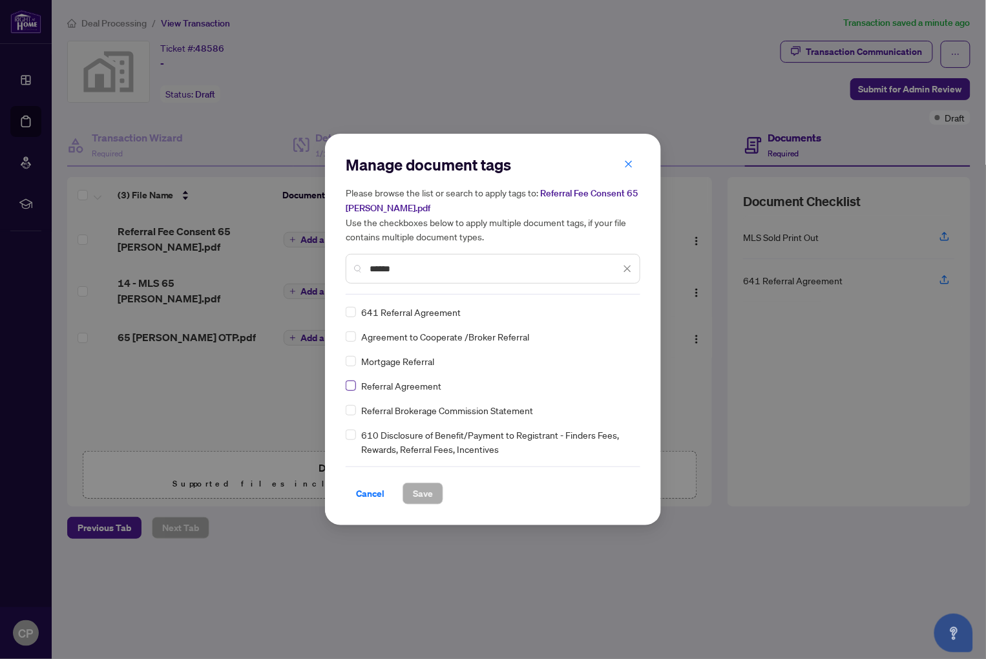 Image resolution: width=986 pixels, height=659 pixels. Describe the element at coordinates (493, 215) in the screenshot. I see `h5: Please browse the list or search to apply tags to: Use the checkboxes below to apply multiple doc...` at that location.